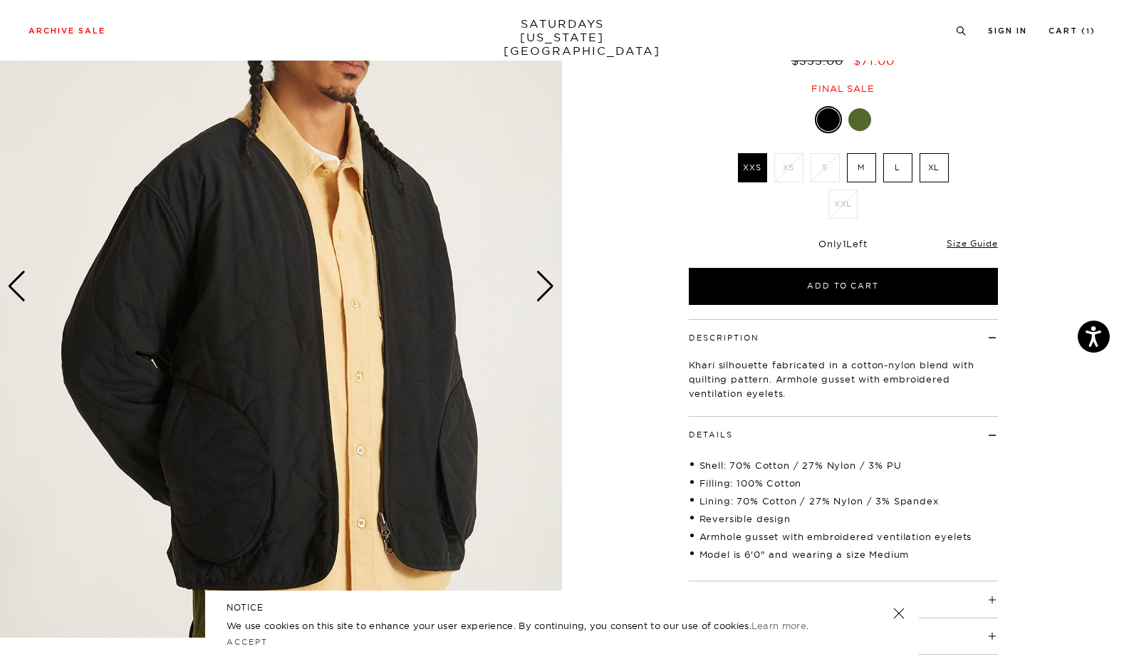  Describe the element at coordinates (843, 554) in the screenshot. I see `li: Model is 6'0" and wearing a size Medium` at that location.